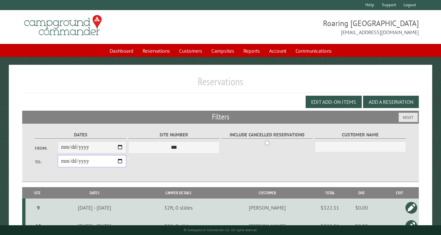 Image resolution: width=441 pixels, height=235 pixels. I want to click on div: 18, so click(38, 226).